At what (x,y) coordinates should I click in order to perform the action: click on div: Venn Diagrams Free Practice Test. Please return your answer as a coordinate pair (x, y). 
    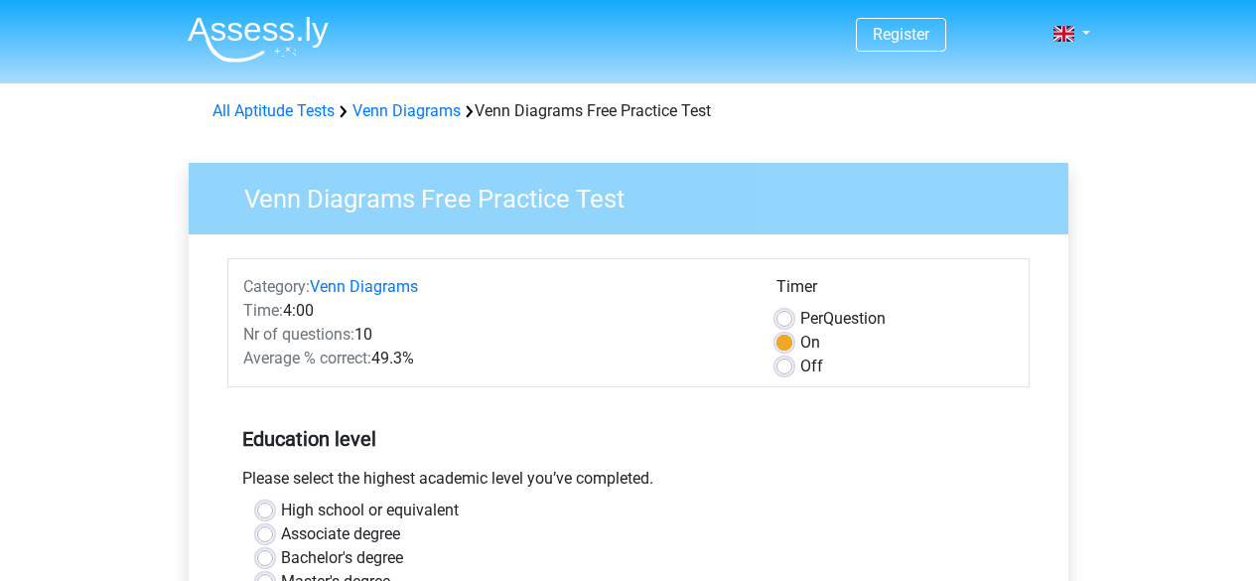
    Looking at the image, I should click on (628, 111).